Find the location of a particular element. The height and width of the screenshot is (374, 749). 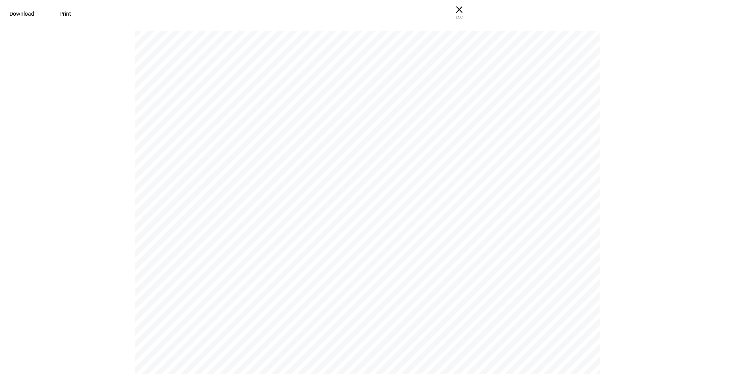

button: Print is located at coordinates (65, 14).